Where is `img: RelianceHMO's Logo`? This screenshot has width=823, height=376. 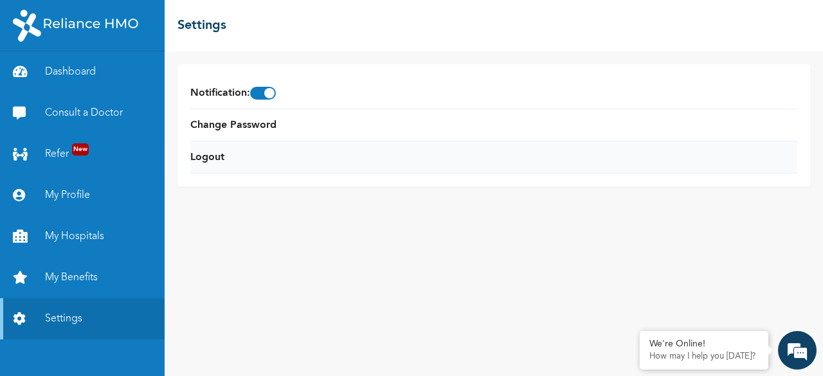
img: RelianceHMO's Logo is located at coordinates (75, 26).